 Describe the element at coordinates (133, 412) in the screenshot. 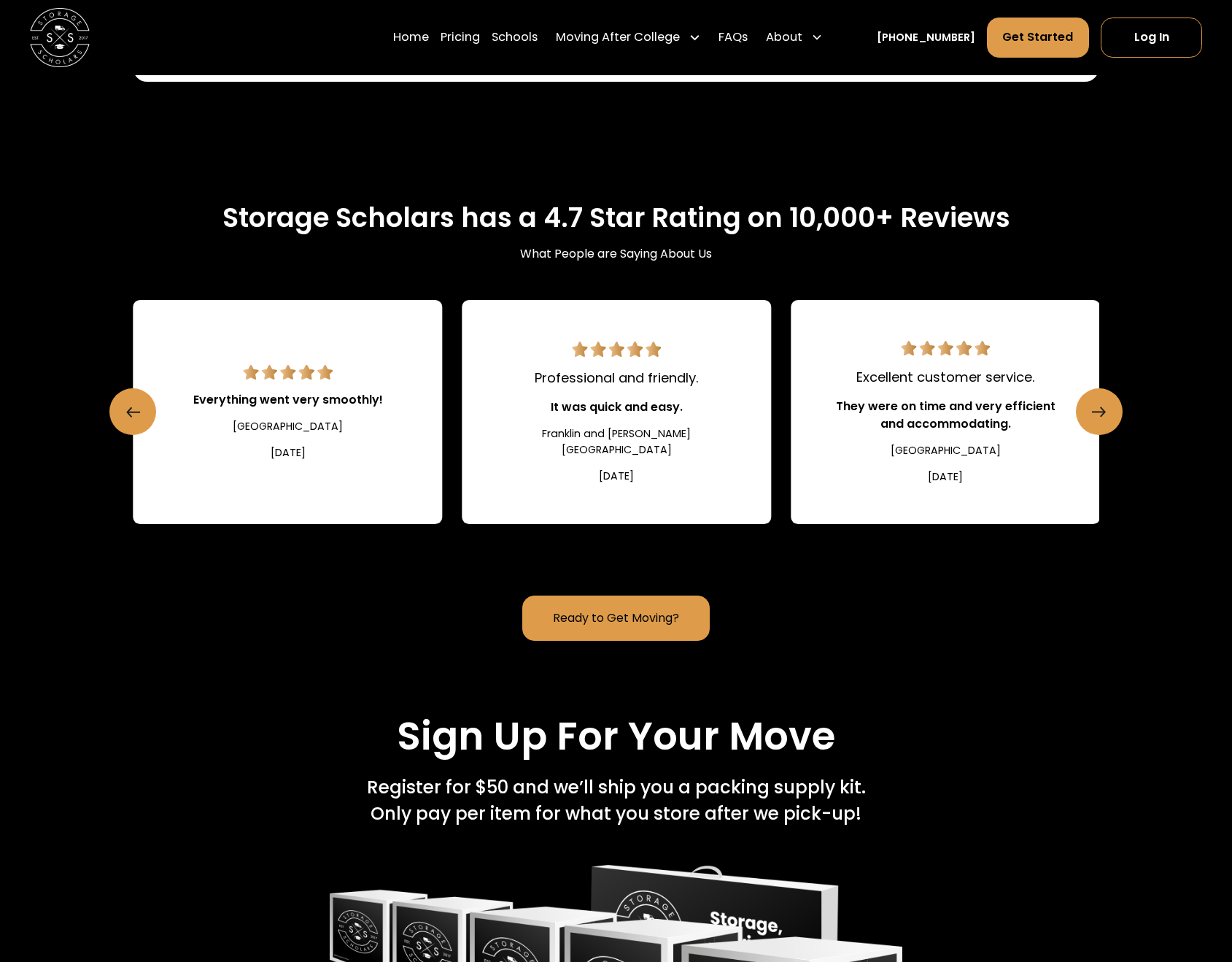

I see `a: Previous slide` at that location.